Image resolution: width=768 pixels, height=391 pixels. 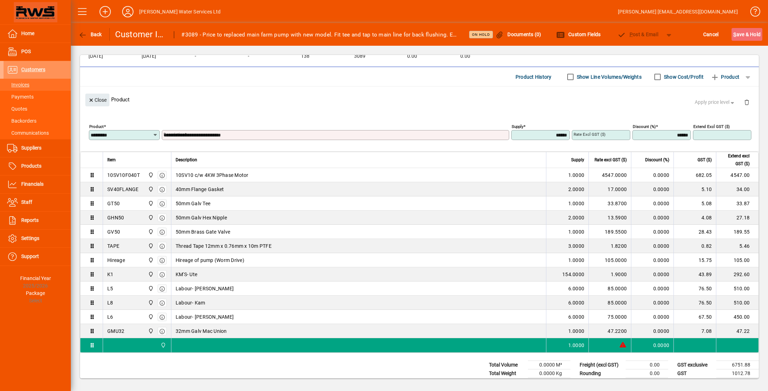 What do you see at coordinates (737, 246) in the screenshot?
I see `td: 5.46` at bounding box center [737, 246].